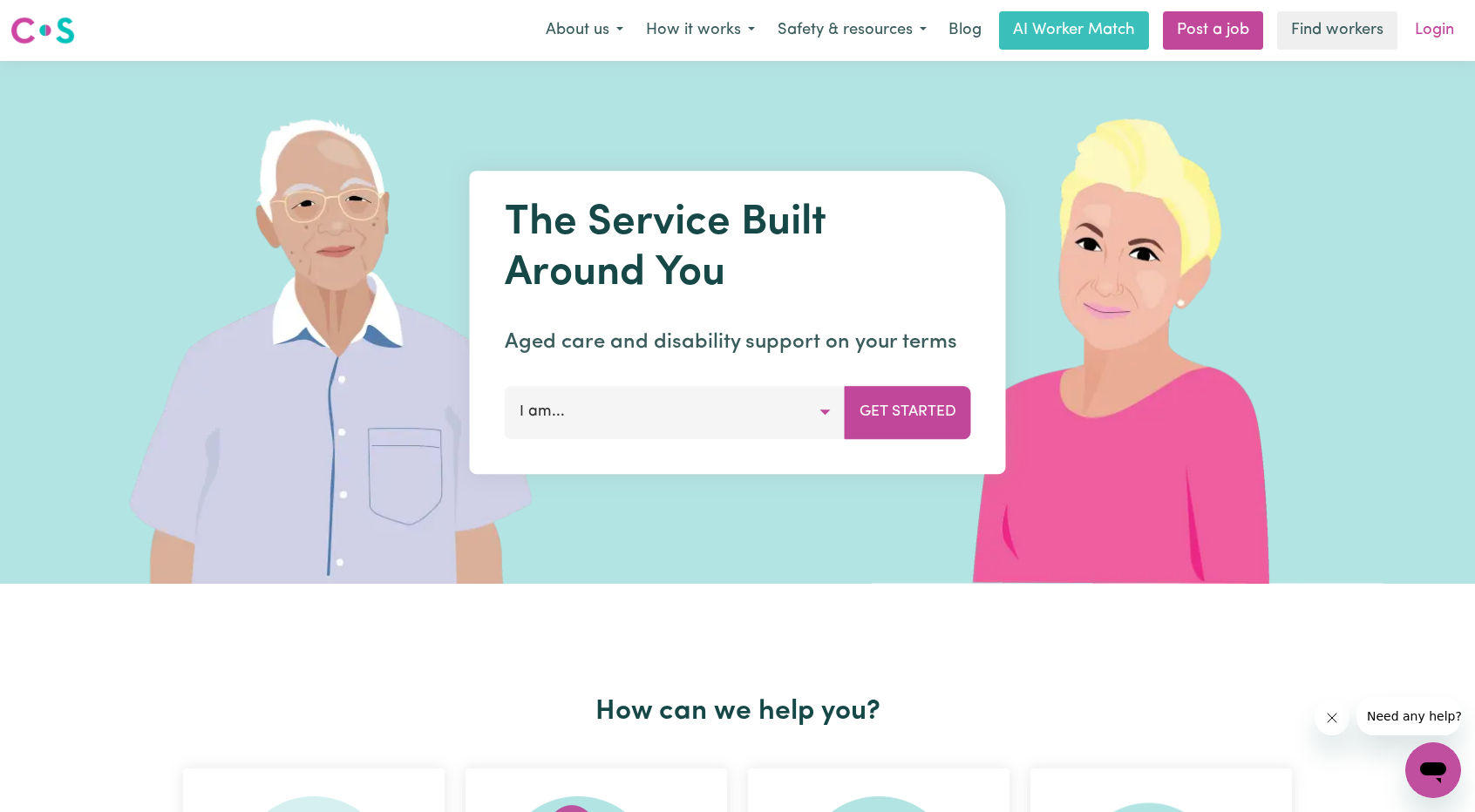 This screenshot has width=1475, height=812. I want to click on a: Find workers, so click(1337, 30).